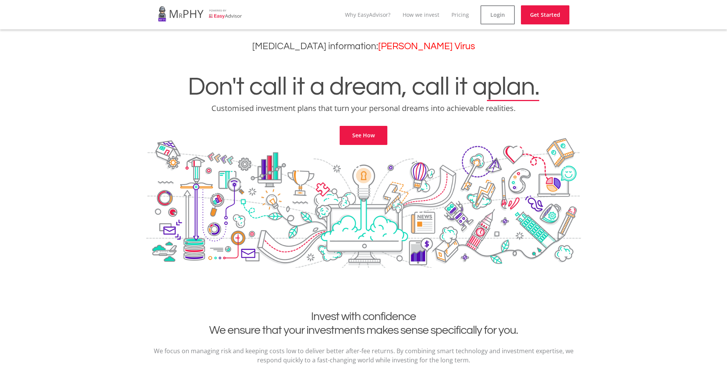 The image size is (727, 378). Describe the element at coordinates (363, 136) in the screenshot. I see `a: See How` at that location.